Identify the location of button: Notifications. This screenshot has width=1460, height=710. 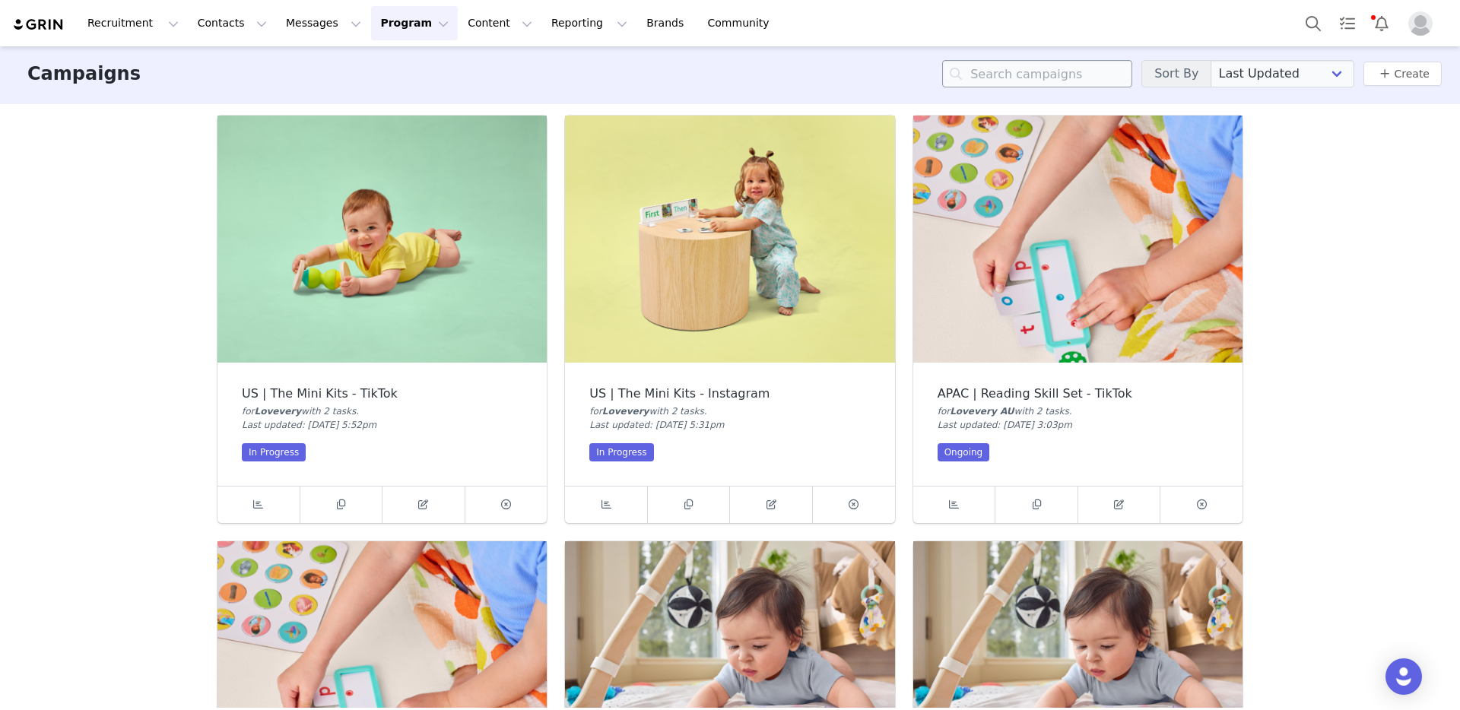
(1381, 23).